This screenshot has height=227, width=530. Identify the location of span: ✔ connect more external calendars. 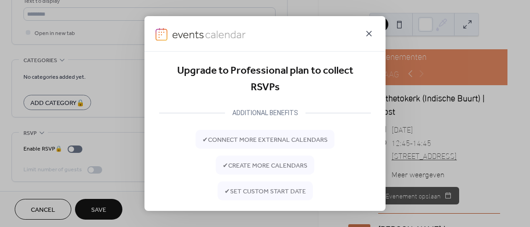
(265, 140).